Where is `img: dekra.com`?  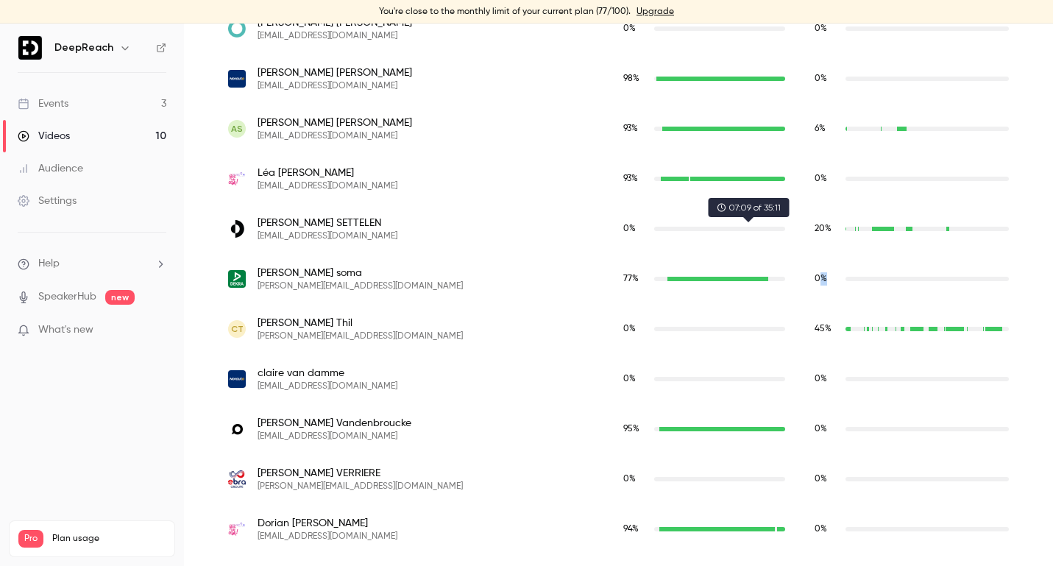
img: dekra.com is located at coordinates (237, 279).